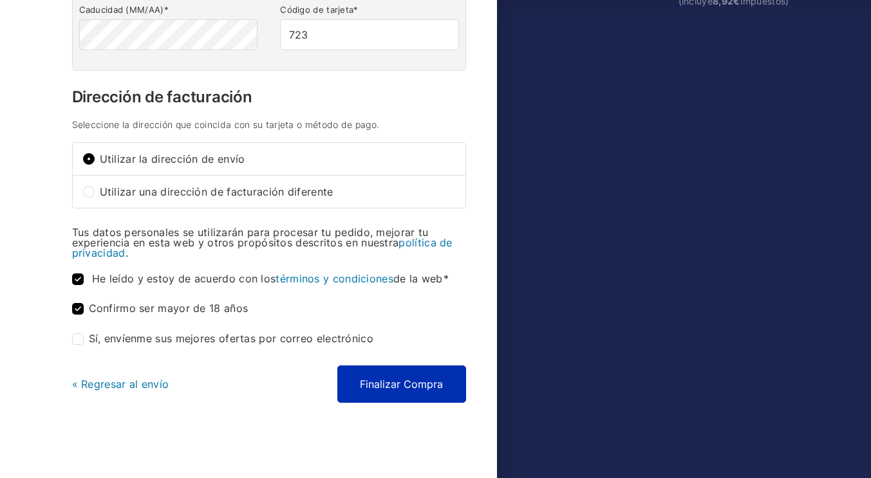 The height and width of the screenshot is (478, 871). Describe the element at coordinates (223, 339) in the screenshot. I see `label: Sí, envíenme sus mejores ofertas por correo electrónico` at that location.